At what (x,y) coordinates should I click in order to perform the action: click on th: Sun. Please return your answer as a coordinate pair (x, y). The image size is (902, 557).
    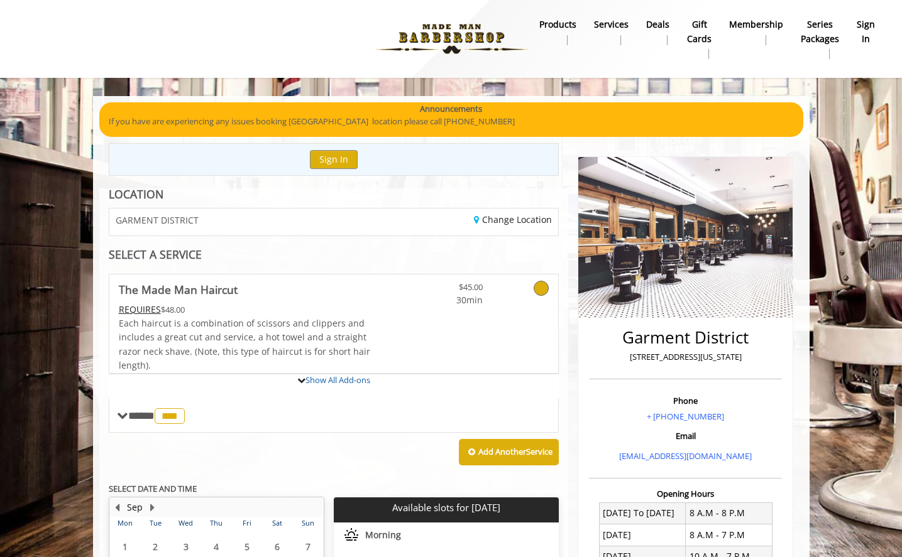
    Looking at the image, I should click on (307, 523).